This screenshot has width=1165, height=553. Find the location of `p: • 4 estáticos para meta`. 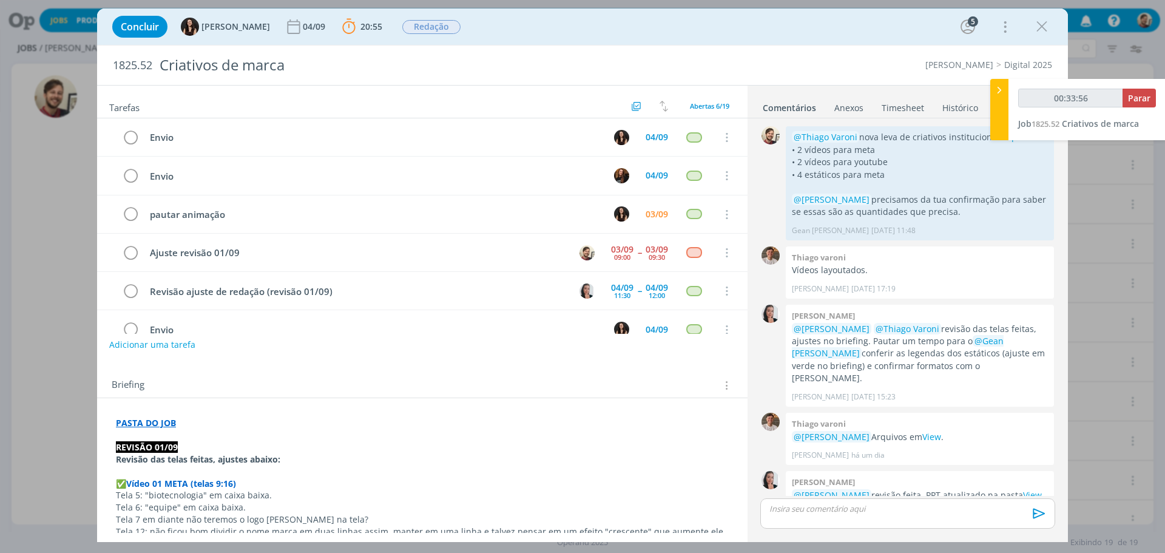

p: • 4 estáticos para meta is located at coordinates (920, 175).